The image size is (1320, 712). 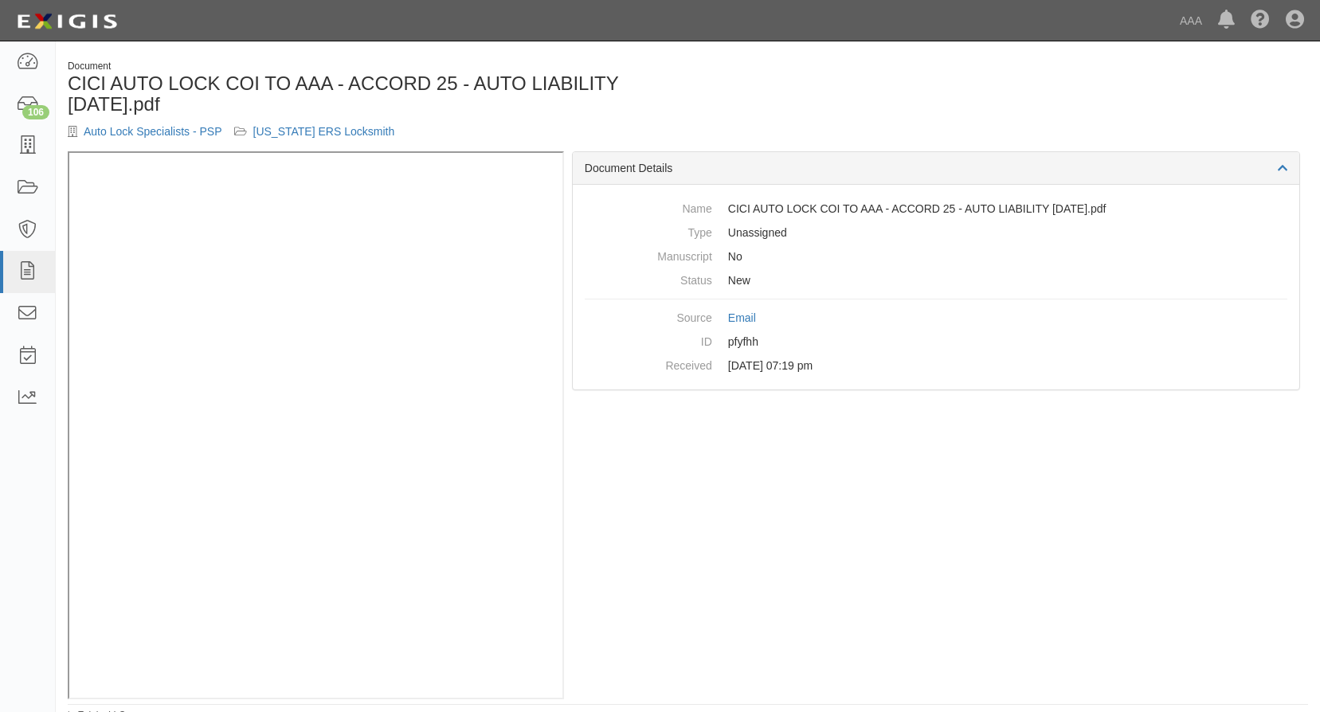 What do you see at coordinates (649, 278) in the screenshot?
I see `dt: Status` at bounding box center [649, 278].